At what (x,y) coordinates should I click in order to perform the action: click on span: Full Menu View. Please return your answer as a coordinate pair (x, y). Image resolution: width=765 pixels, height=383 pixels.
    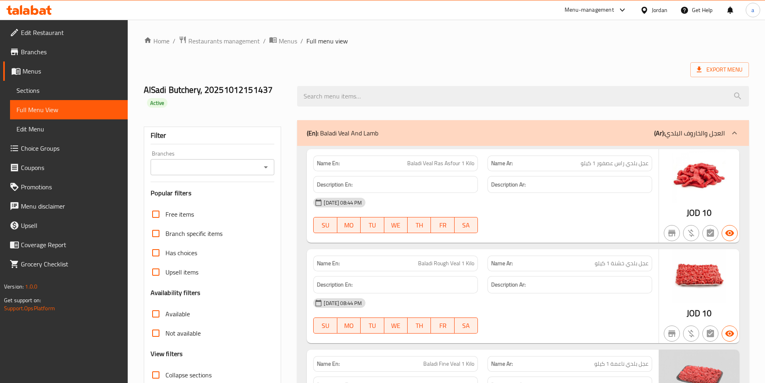
    Looking at the image, I should click on (69, 110).